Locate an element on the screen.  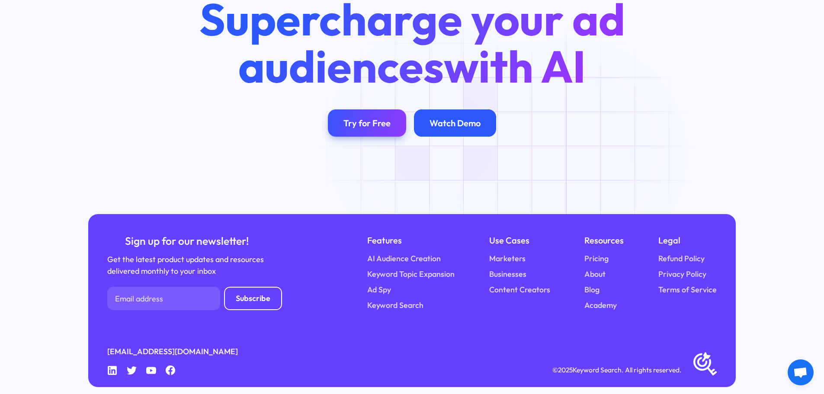
a: Ad Spy is located at coordinates (379, 290).